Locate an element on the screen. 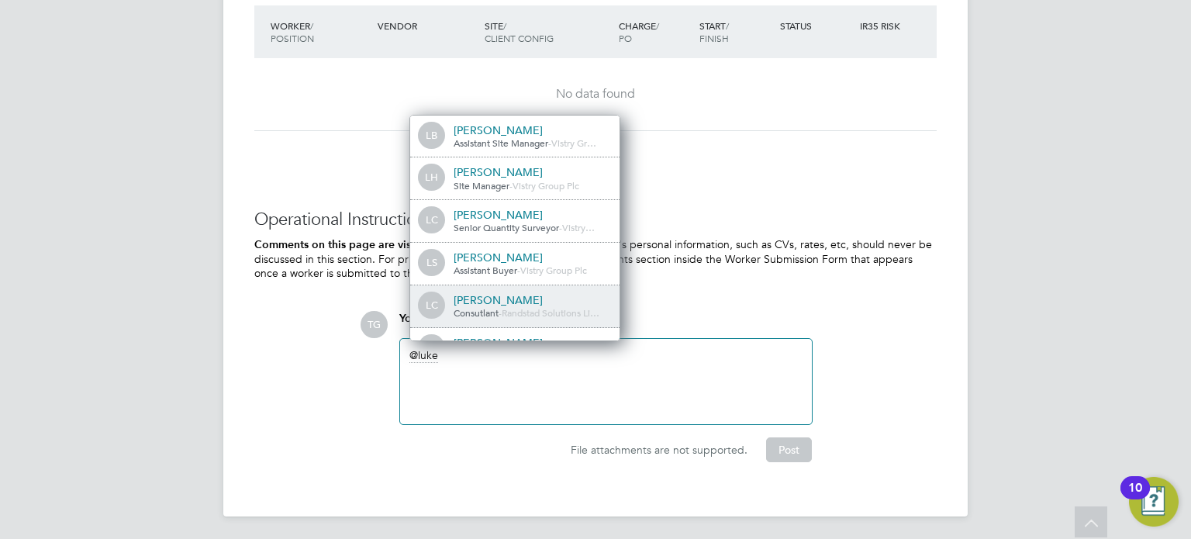  div: IR35 Risk is located at coordinates (882, 26).